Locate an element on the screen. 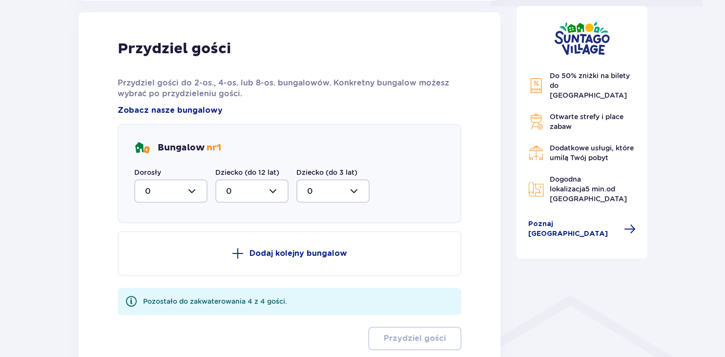  img: Suntago Village is located at coordinates (582, 38).